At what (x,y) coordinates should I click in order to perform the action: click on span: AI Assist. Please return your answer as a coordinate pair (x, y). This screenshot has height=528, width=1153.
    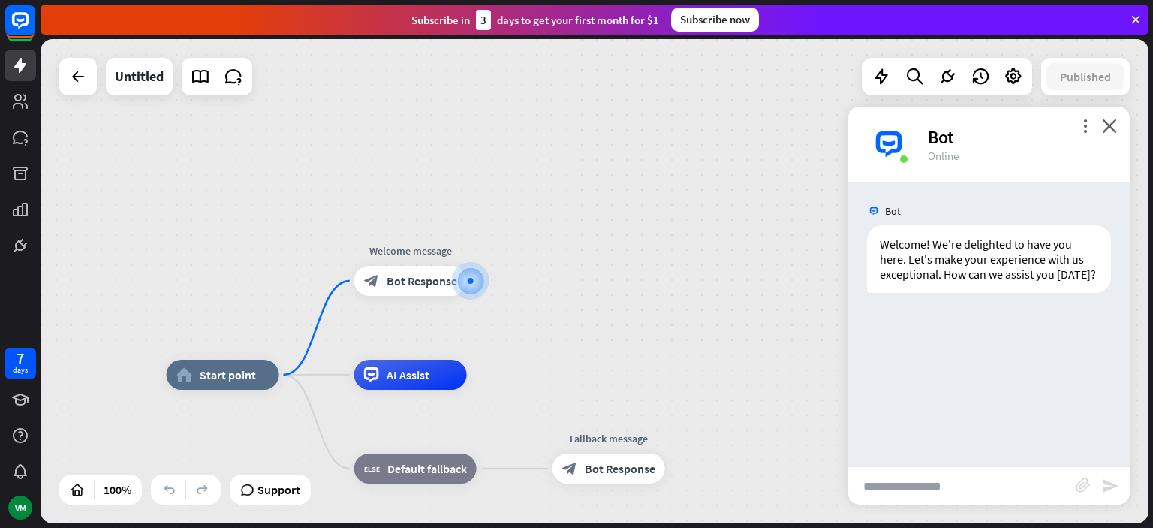
    Looking at the image, I should click on (408, 375).